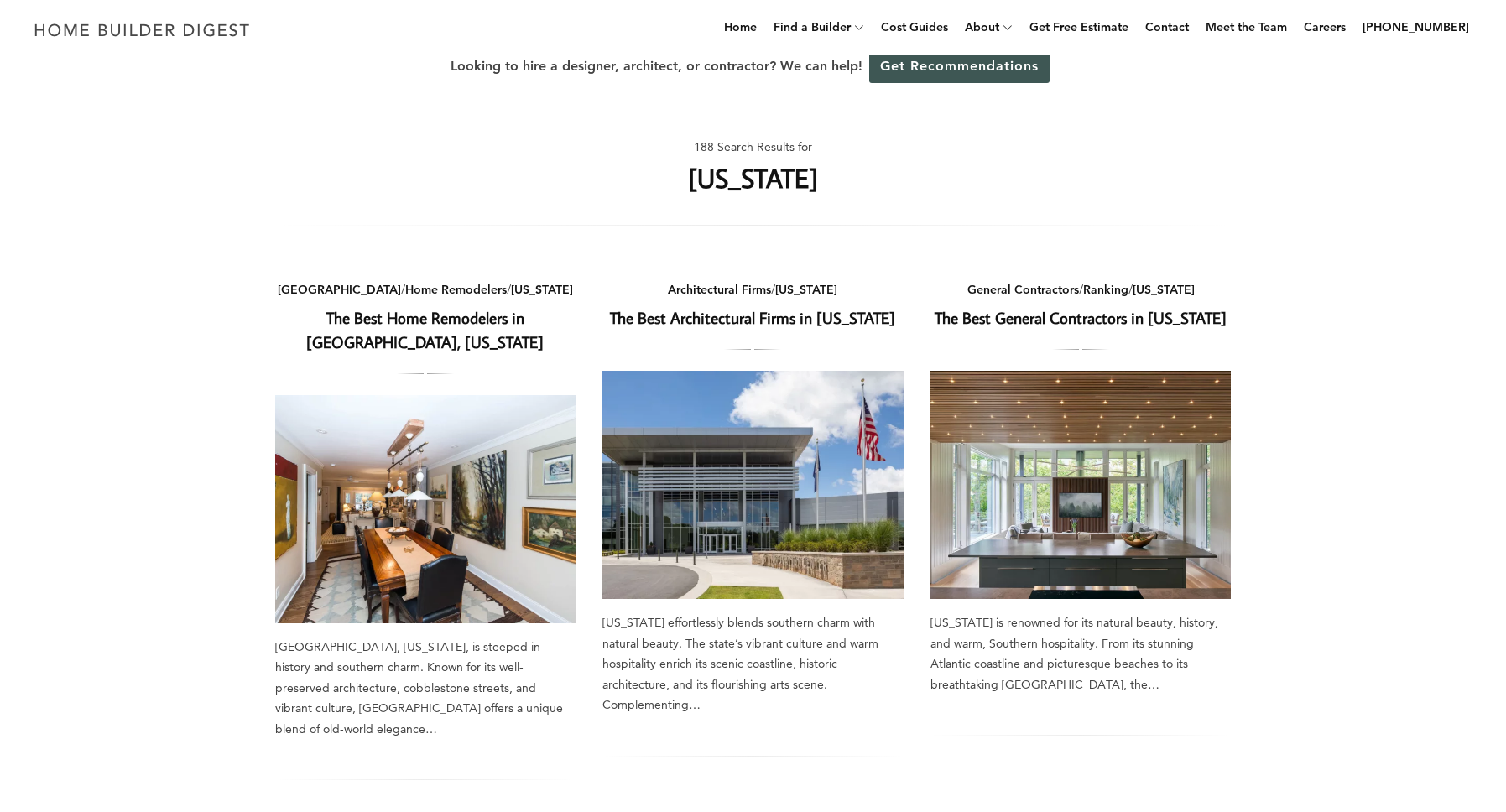  Describe the element at coordinates (142, 29) in the screenshot. I see `img: Home Builder Digest` at that location.